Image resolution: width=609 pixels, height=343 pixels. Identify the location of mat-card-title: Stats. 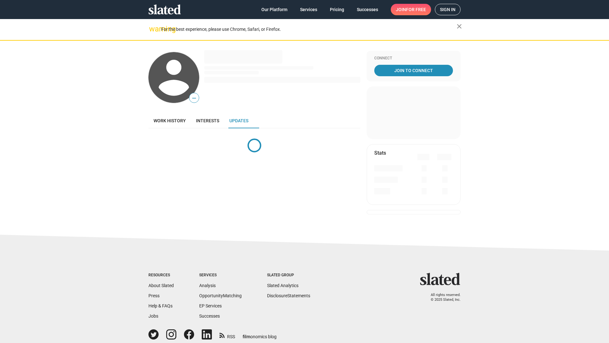
(380, 153).